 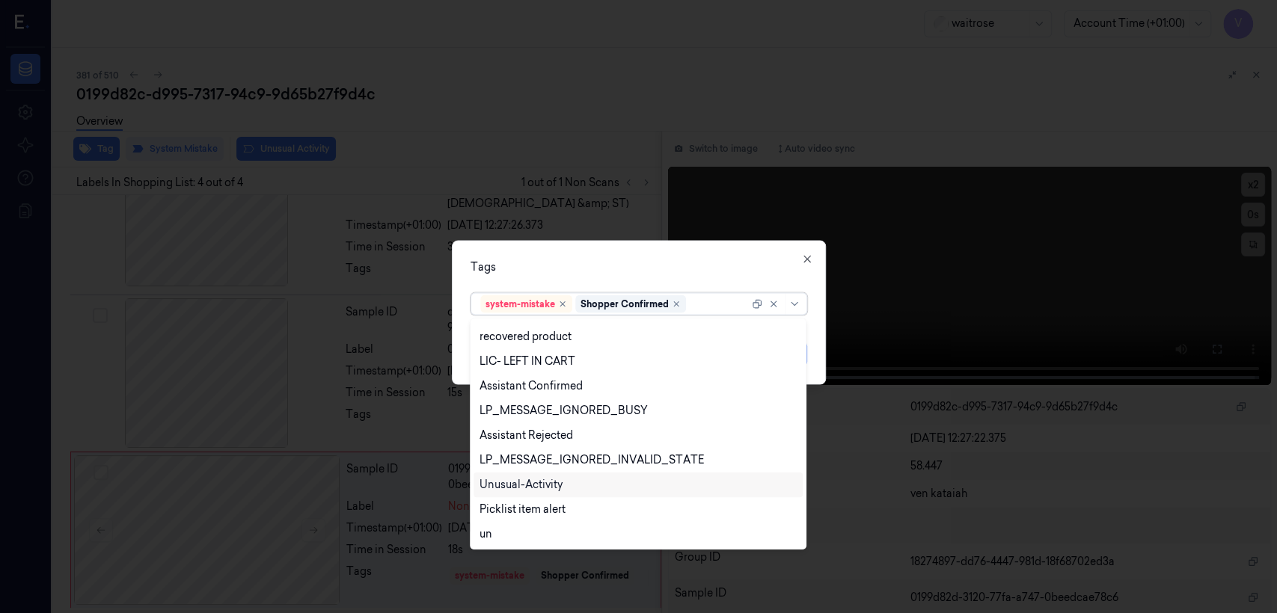 What do you see at coordinates (527, 361) in the screenshot?
I see `div: LIC- LEFT IN CART` at bounding box center [527, 361].